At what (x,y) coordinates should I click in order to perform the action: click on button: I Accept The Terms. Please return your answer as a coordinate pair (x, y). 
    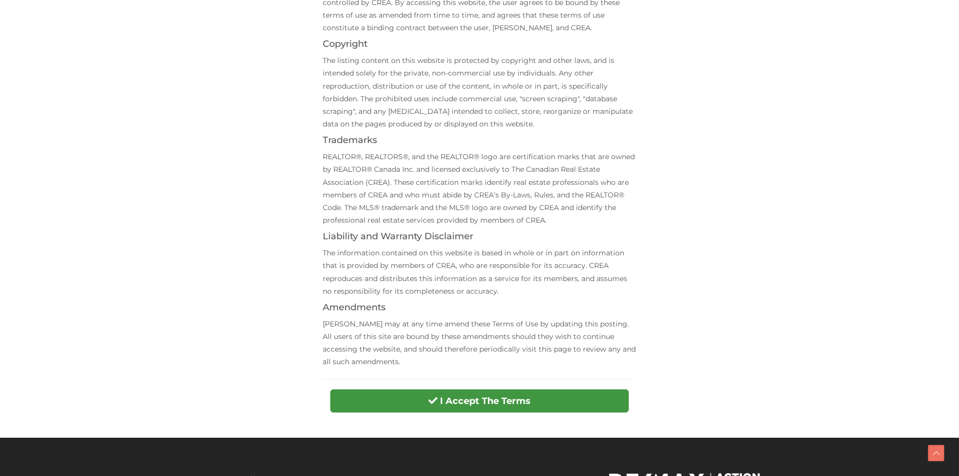
    Looking at the image, I should click on (479, 401).